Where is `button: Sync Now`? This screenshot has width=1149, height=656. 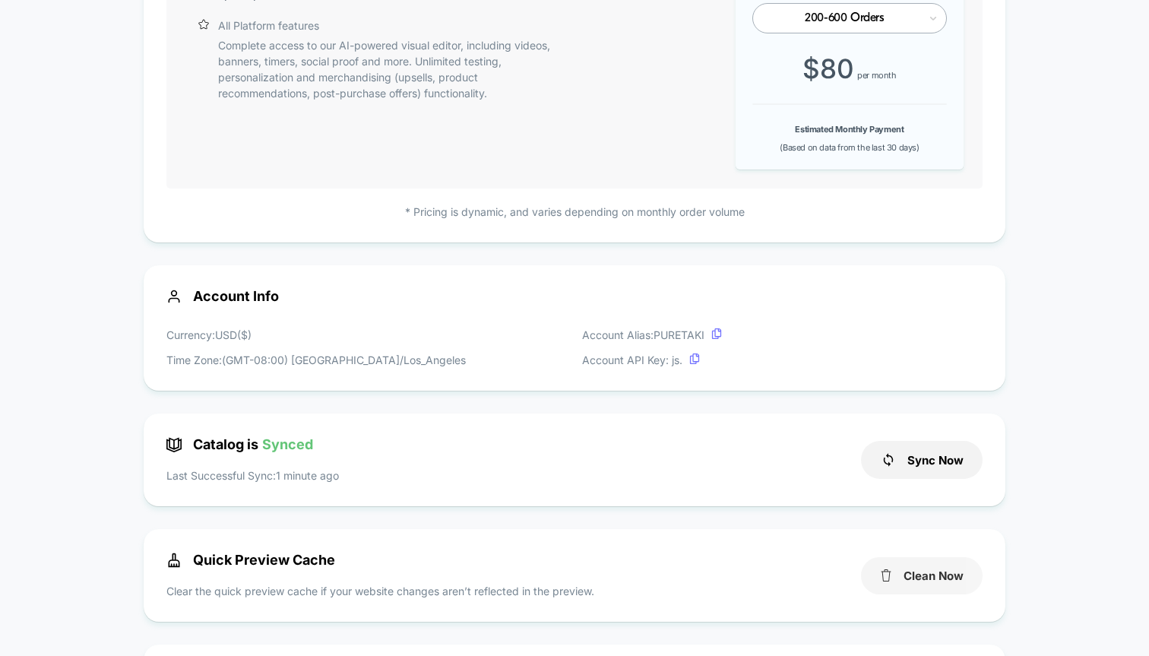 button: Sync Now is located at coordinates (922, 460).